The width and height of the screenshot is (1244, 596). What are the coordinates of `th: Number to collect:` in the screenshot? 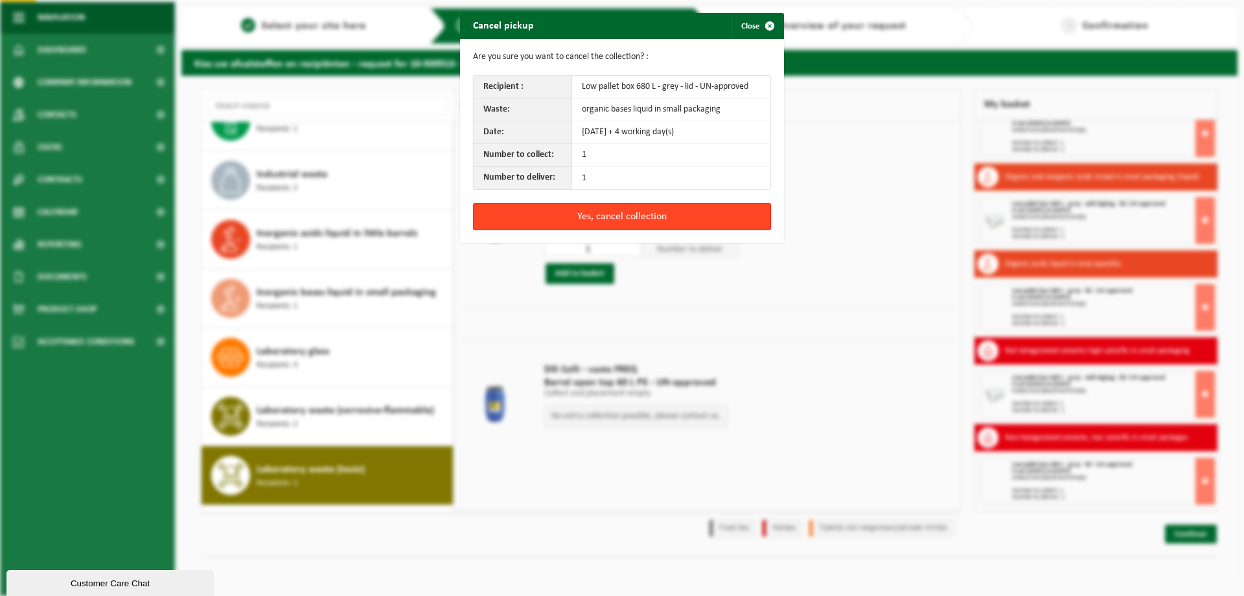 It's located at (523, 155).